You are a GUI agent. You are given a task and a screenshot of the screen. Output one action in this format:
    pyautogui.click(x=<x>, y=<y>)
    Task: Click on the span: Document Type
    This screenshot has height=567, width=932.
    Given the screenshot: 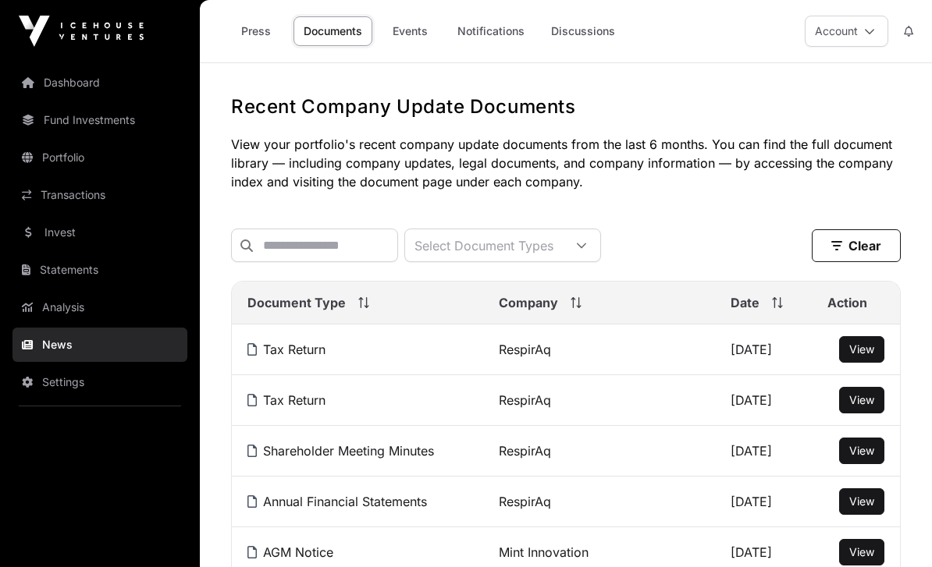 What is the action you would take?
    pyautogui.click(x=297, y=303)
    